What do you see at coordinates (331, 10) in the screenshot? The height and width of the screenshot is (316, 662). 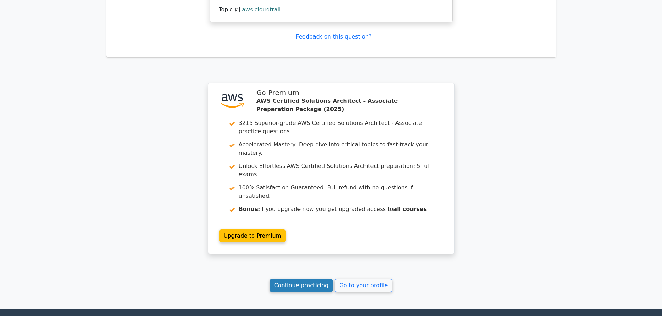 I see `div: Topic:` at bounding box center [331, 10].